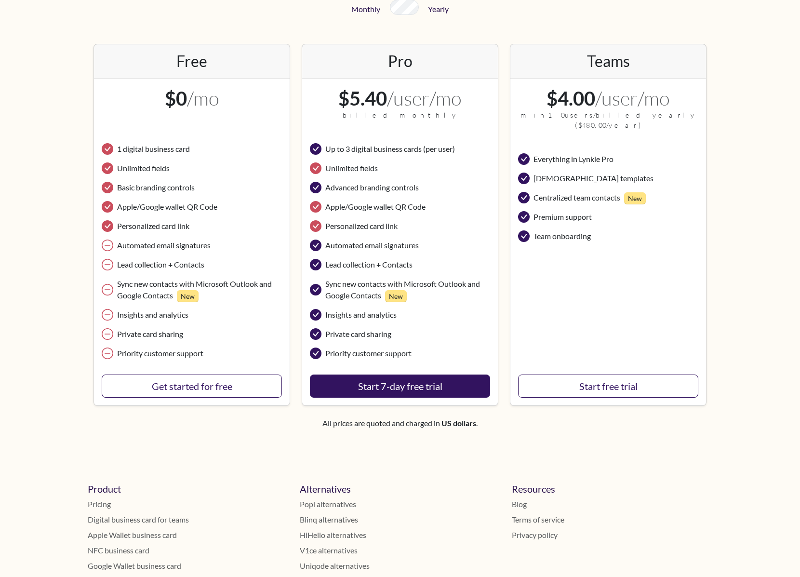  What do you see at coordinates (400, 504) in the screenshot?
I see `a: Popl alternatives` at bounding box center [400, 504].